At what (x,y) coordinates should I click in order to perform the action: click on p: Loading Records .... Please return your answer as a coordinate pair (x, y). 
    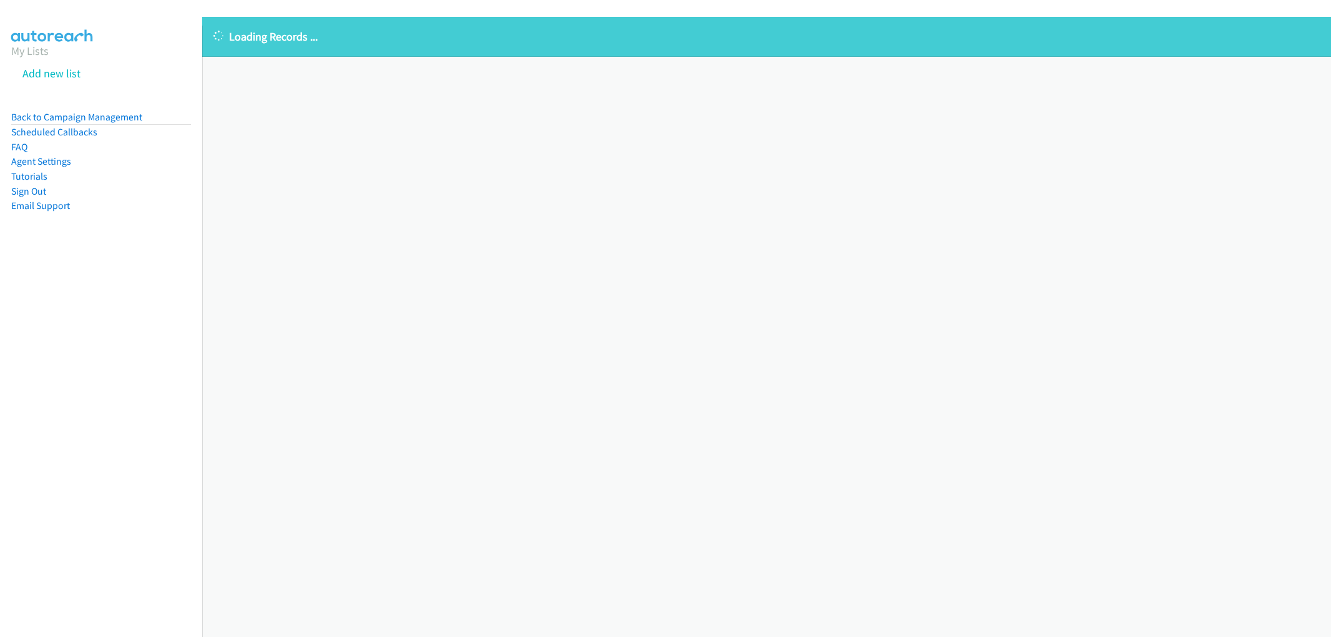
    Looking at the image, I should click on (766, 36).